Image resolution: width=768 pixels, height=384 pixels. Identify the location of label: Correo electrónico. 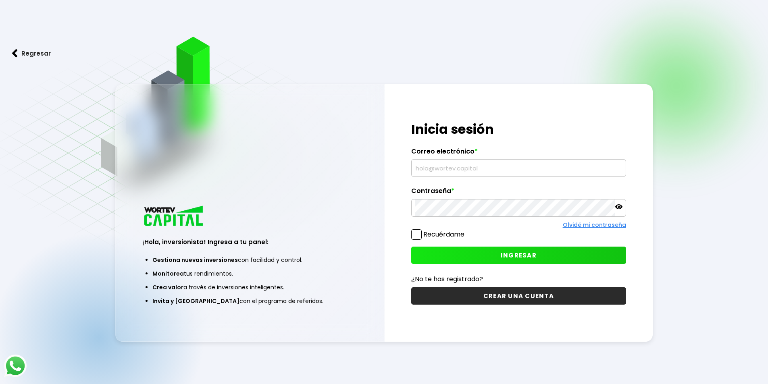
(518, 154).